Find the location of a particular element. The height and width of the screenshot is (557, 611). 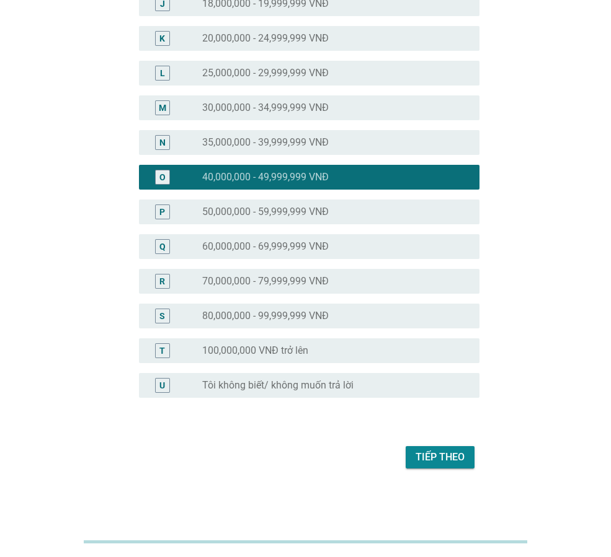

label: 30,000,000 - 34,999,999 VNĐ is located at coordinates (265, 108).